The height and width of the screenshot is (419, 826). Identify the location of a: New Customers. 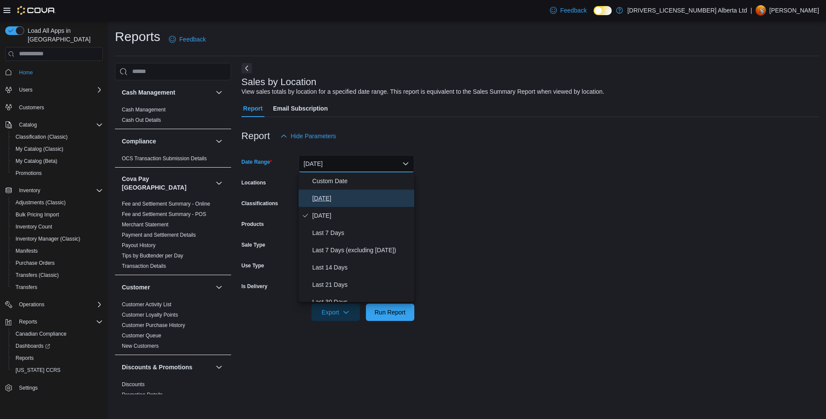
(140, 346).